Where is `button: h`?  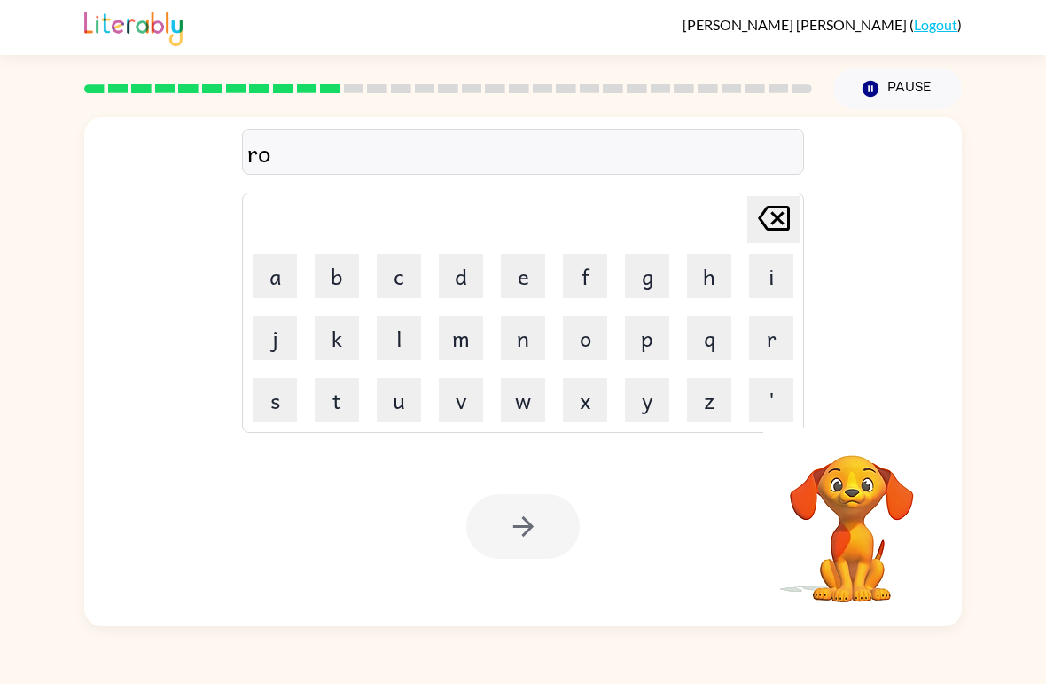 button: h is located at coordinates (709, 276).